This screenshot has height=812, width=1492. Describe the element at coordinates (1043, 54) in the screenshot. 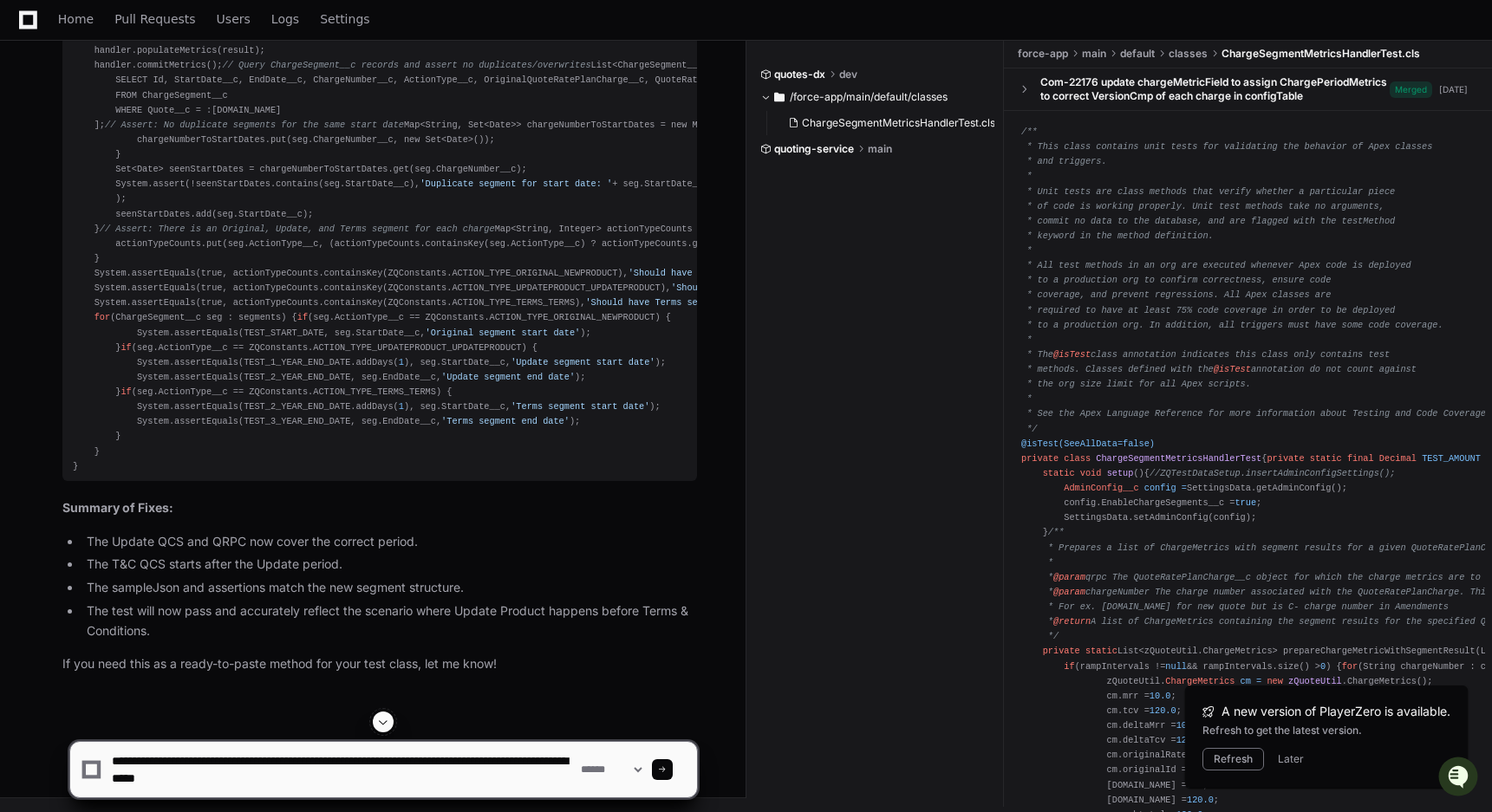

I see `span: force-app` at that location.